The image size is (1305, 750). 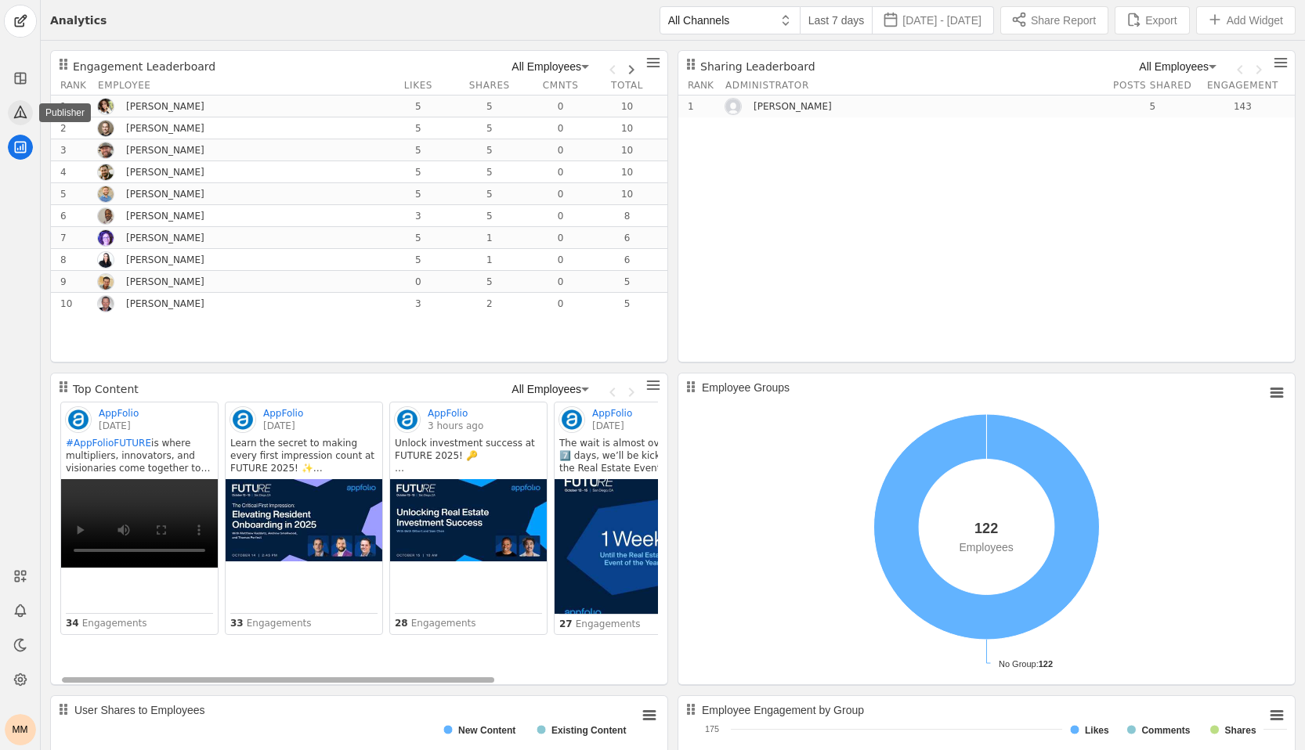 I want to click on div: Likes, so click(x=418, y=85).